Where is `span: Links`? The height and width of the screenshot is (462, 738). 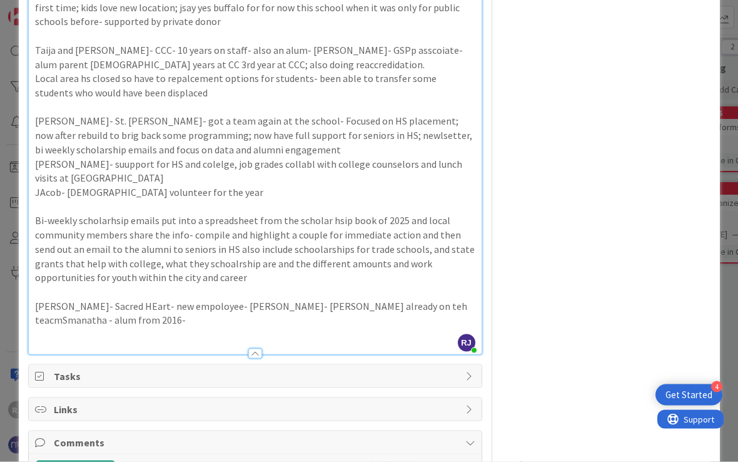
span: Links is located at coordinates (257, 409).